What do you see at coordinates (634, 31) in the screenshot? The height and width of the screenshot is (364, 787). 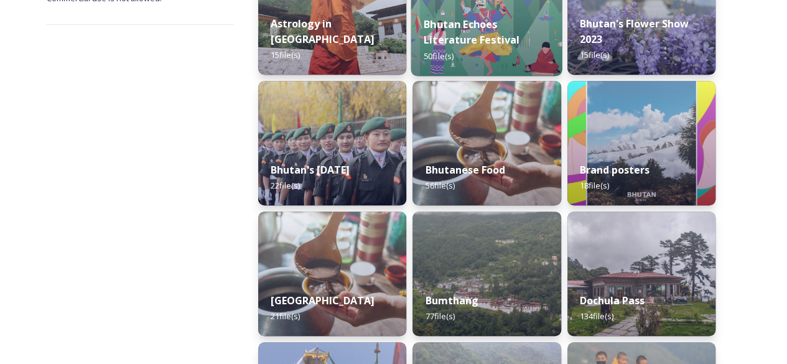 I see `strong: Bhutan's Flower Show 2023` at bounding box center [634, 31].